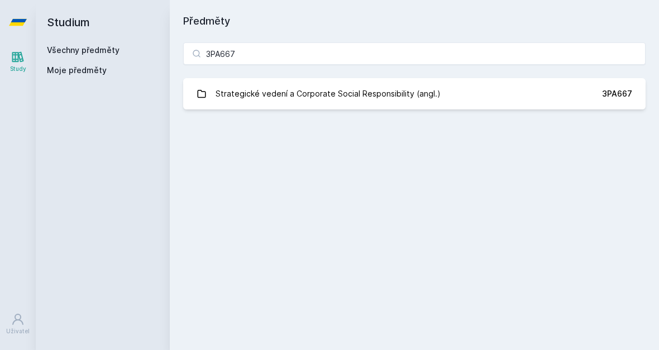 This screenshot has width=659, height=350. Describe the element at coordinates (415, 21) in the screenshot. I see `h1: Předměty` at that location.